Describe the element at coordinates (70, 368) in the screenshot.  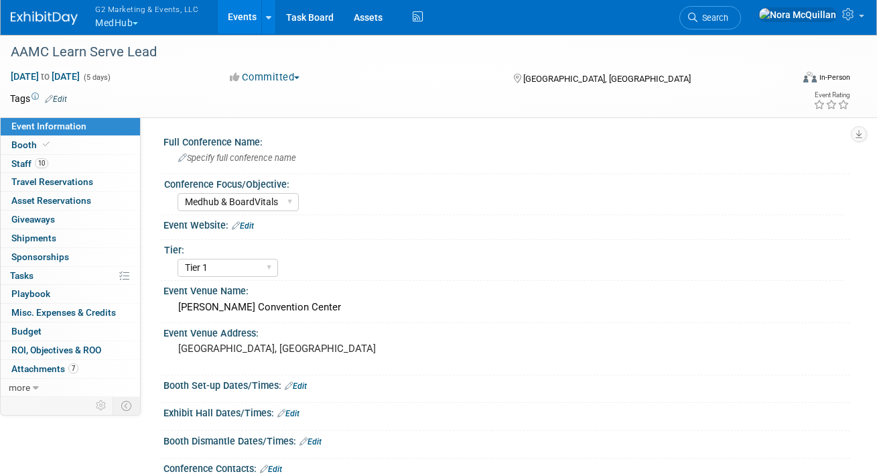
I see `a: Attachments7` at that location.